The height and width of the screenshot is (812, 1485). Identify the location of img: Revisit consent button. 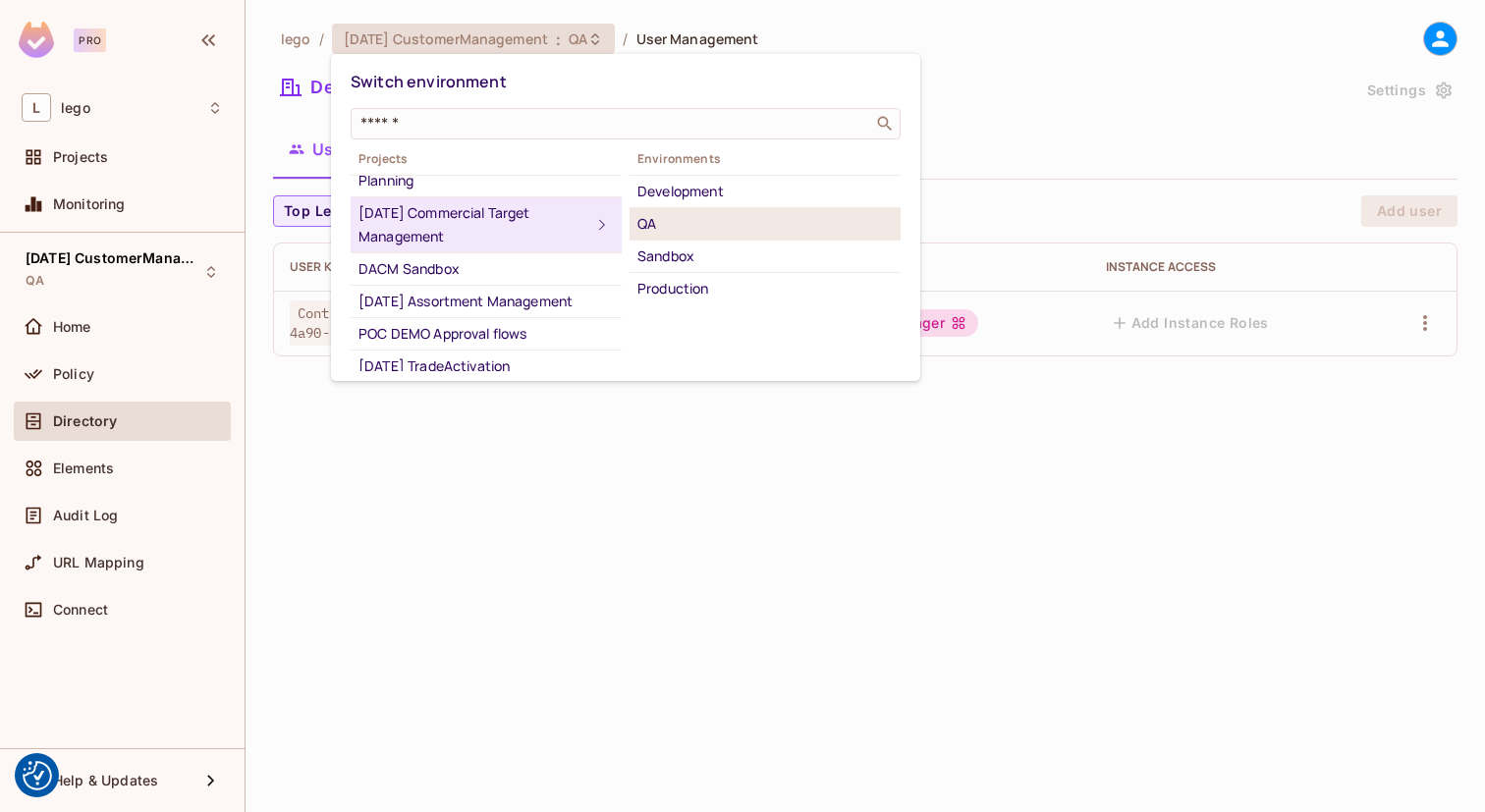
(37, 775).